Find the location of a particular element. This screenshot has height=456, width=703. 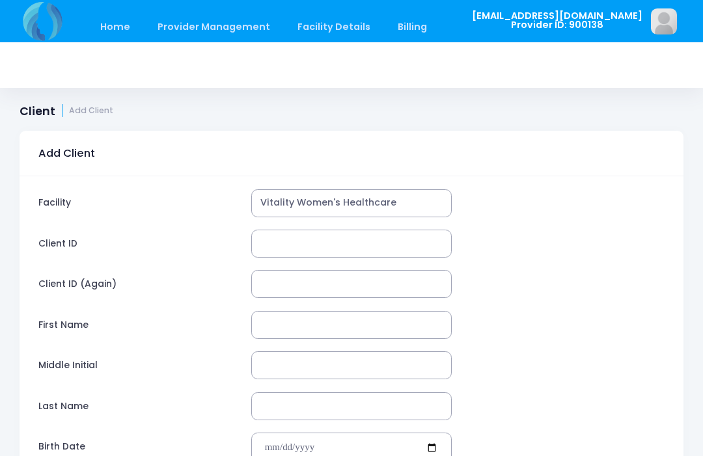

small: Add Client is located at coordinates (91, 111).